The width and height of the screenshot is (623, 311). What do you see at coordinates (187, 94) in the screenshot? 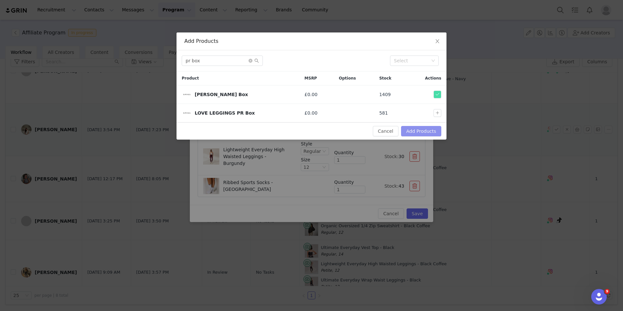
I see `span: LOVALL PR Box` at bounding box center [187, 94].